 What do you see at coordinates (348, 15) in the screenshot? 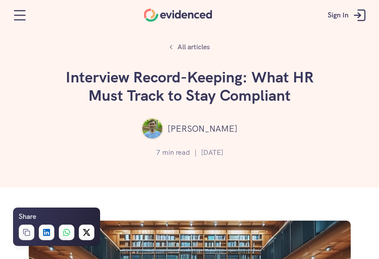
I see `a: Sign In` at bounding box center [348, 15].